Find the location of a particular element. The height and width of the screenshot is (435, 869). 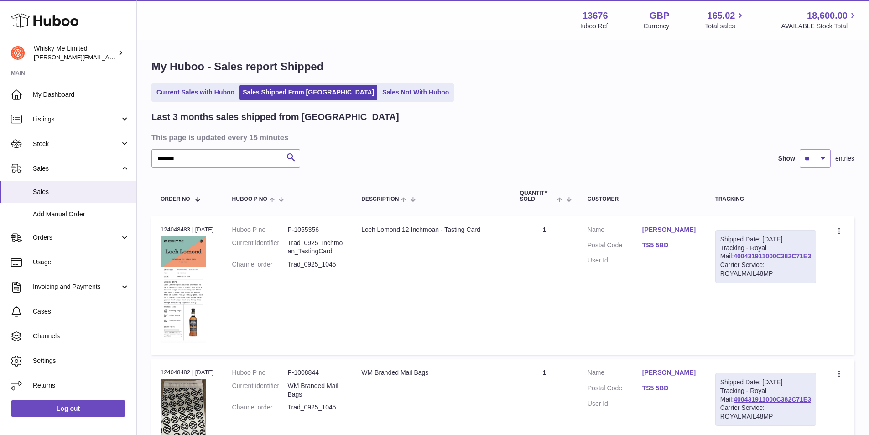

h1: My Huboo - Sales report Shipped is located at coordinates (503, 67).